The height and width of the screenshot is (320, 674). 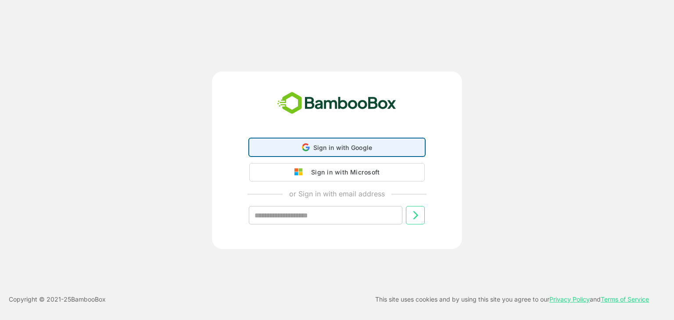 What do you see at coordinates (336, 103) in the screenshot?
I see `img: bamboobox` at bounding box center [336, 103].